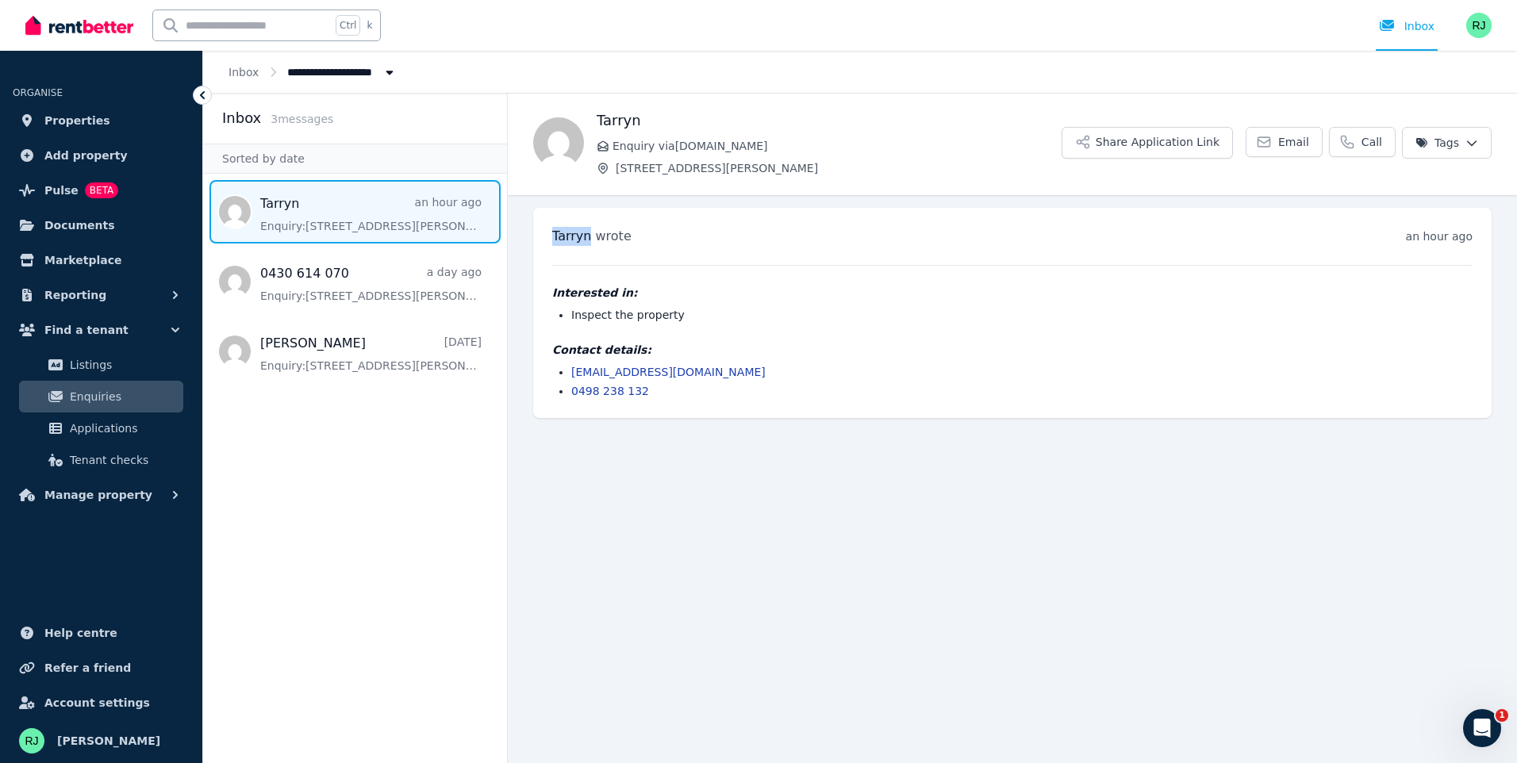 This screenshot has width=1517, height=763. Describe the element at coordinates (1437, 143) in the screenshot. I see `span: Tags` at that location.